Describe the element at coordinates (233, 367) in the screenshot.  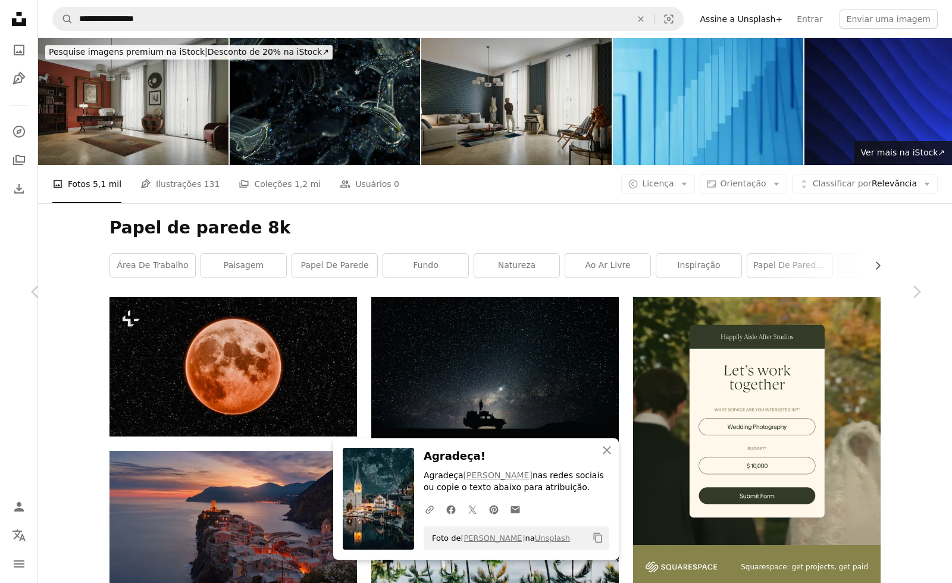
I see `a: Uma lua cheia é vista no céu noturno` at that location.